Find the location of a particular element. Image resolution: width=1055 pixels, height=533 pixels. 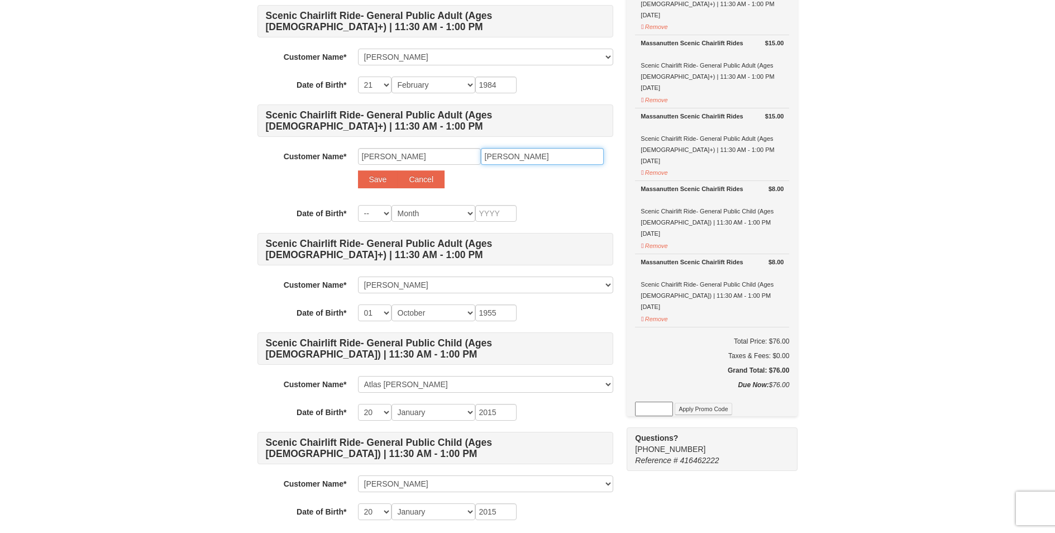

div: $76.00 is located at coordinates (712, 390).